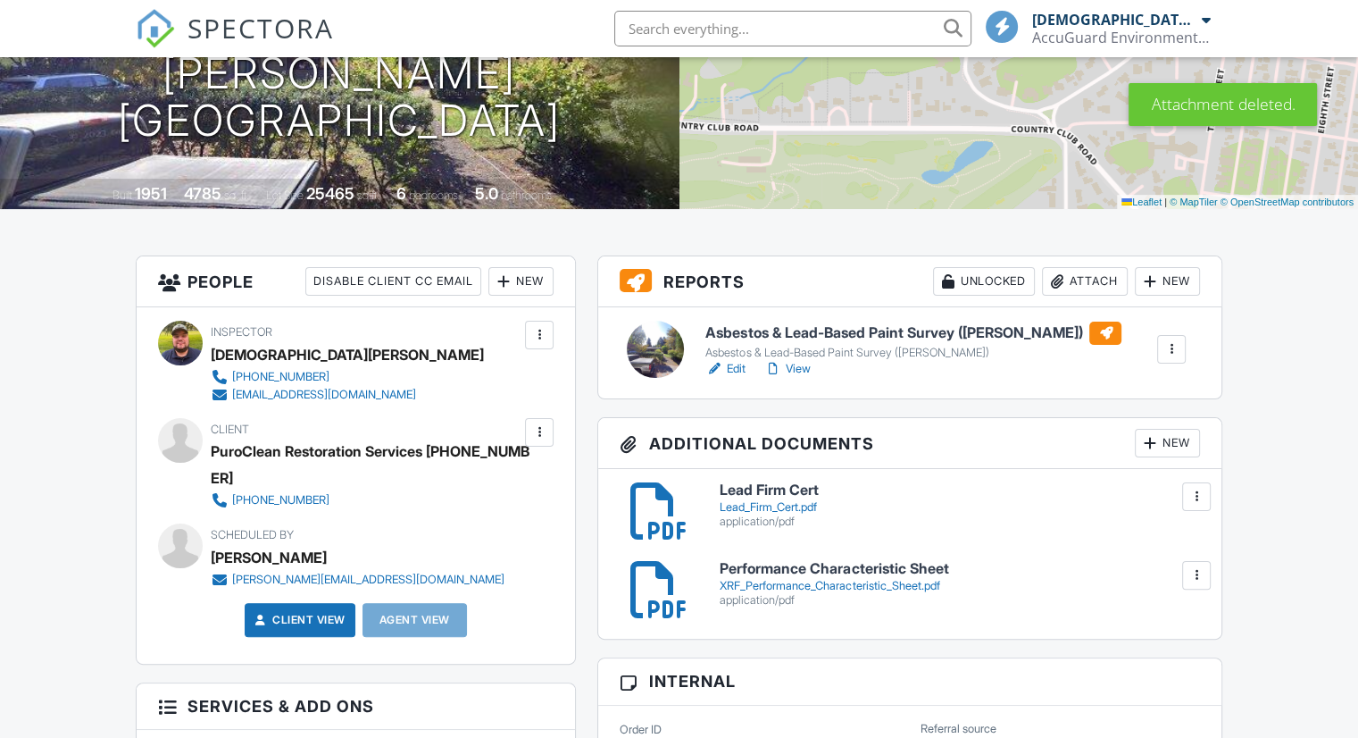 The image size is (1358, 738). I want to click on h3: Services & Add ons, so click(355, 706).